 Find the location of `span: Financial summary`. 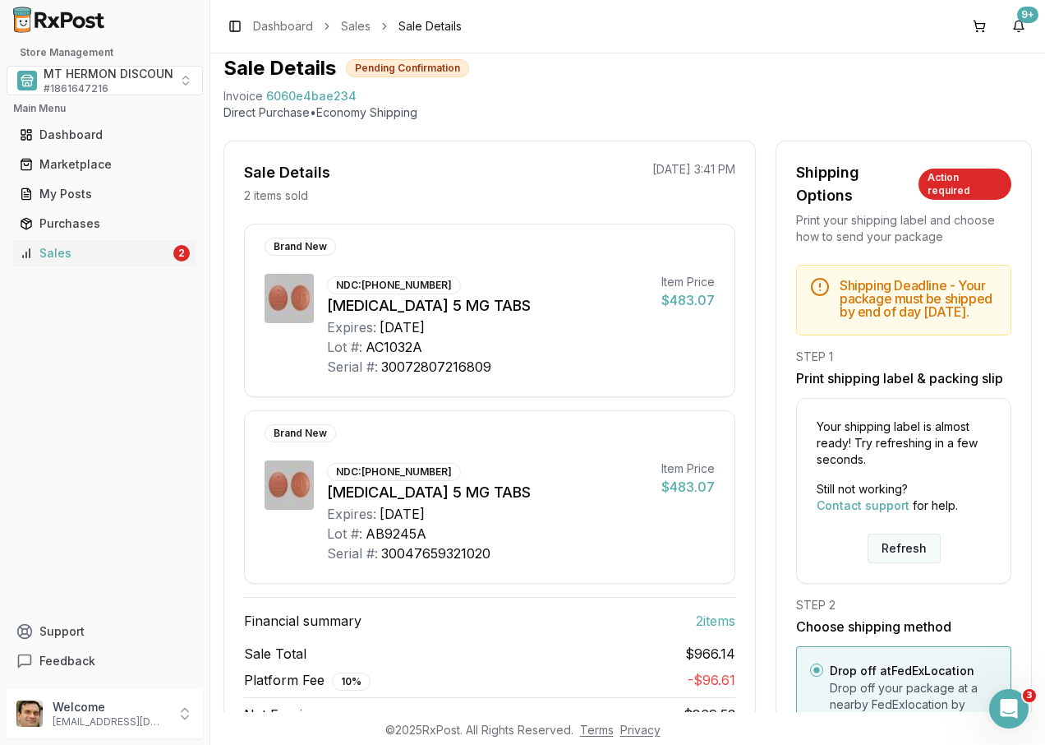

span: Financial summary is located at coordinates (302, 620).